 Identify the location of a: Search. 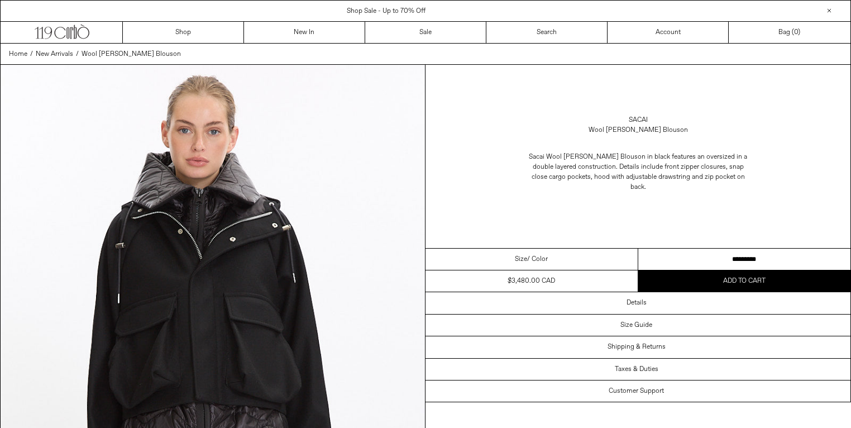
(547, 32).